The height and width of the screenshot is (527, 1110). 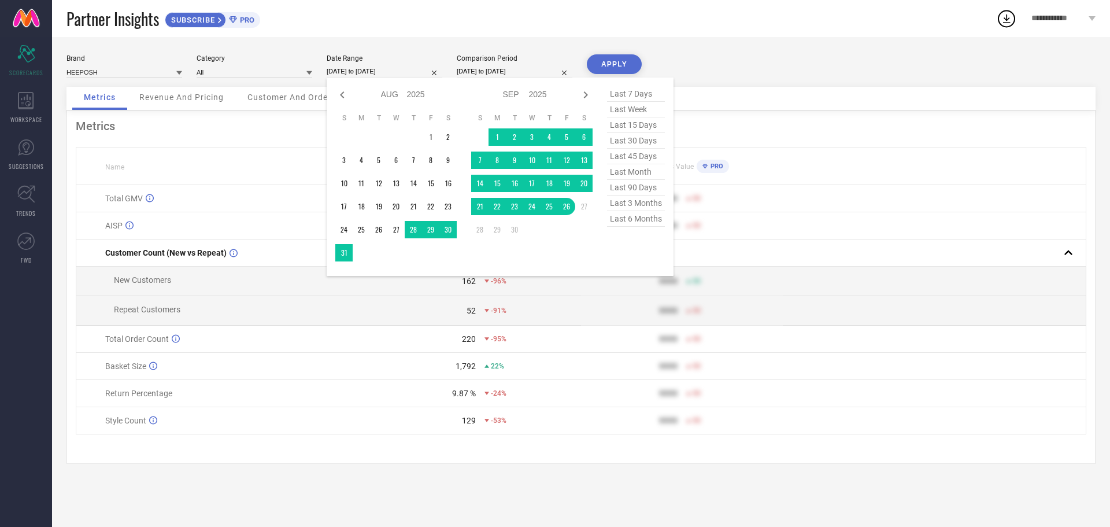 I want to click on td: Sat Aug 09 2025, so click(x=448, y=160).